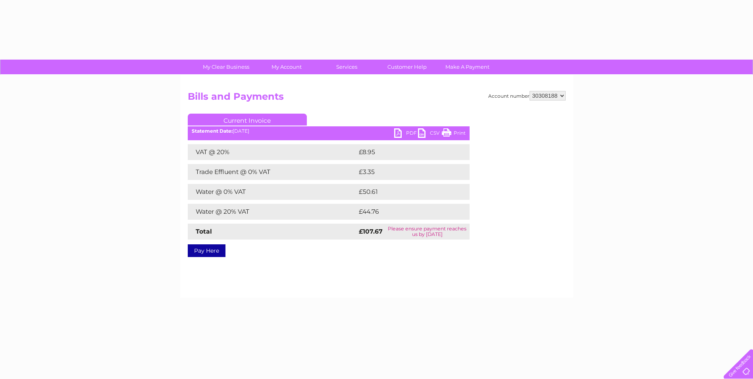  What do you see at coordinates (286, 67) in the screenshot?
I see `a: My Account` at bounding box center [286, 67].